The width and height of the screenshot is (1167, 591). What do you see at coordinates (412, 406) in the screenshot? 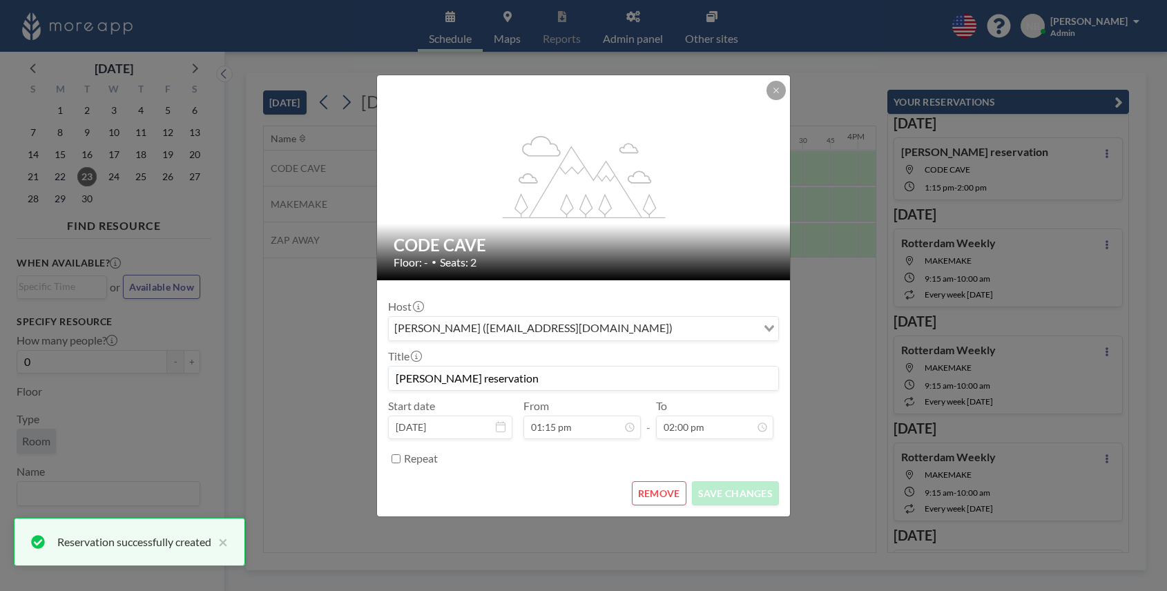
I see `label: Start date` at bounding box center [412, 406].